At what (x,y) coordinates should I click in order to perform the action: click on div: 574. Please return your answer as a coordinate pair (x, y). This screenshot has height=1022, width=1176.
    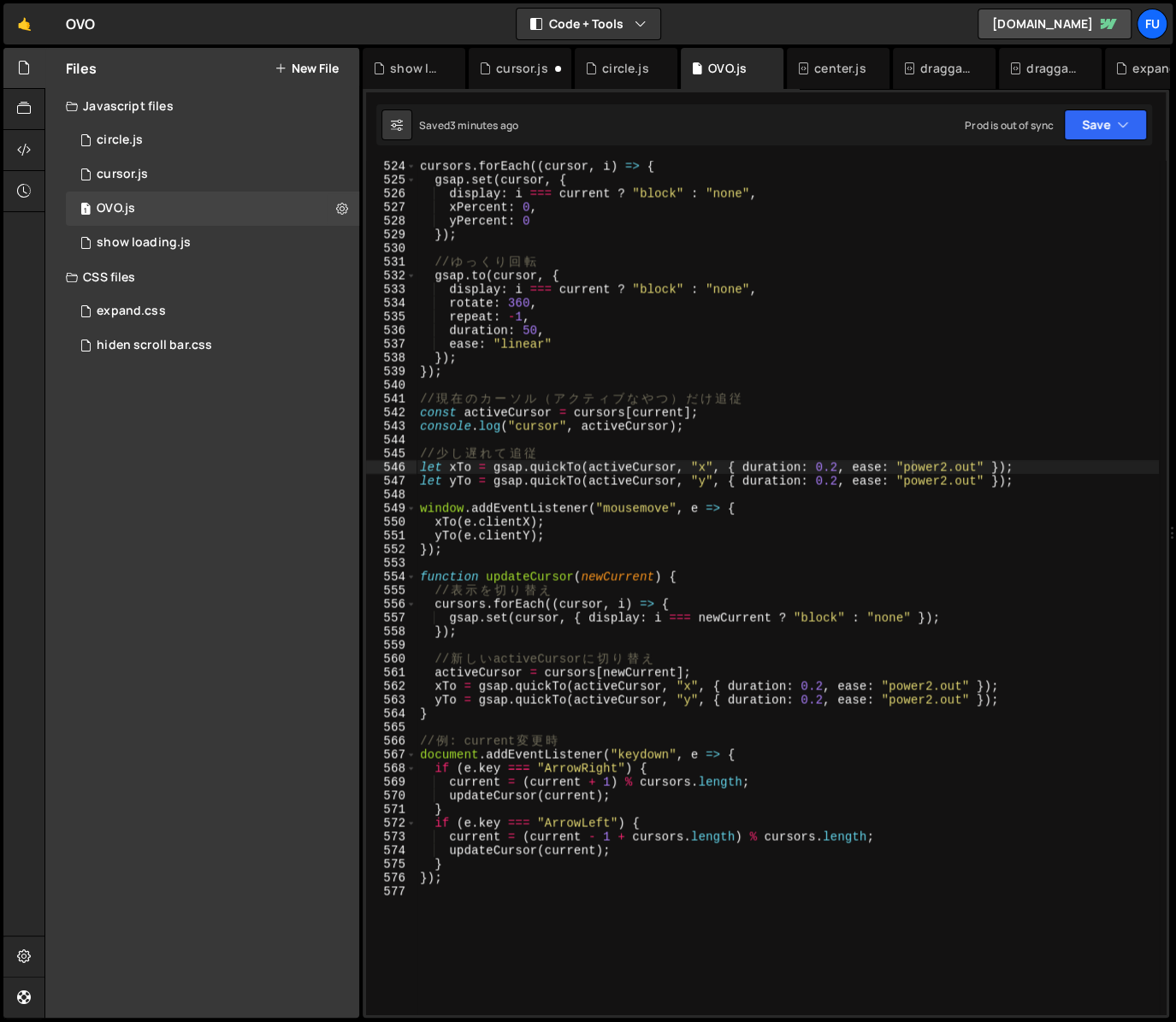
    Looking at the image, I should click on (390, 850).